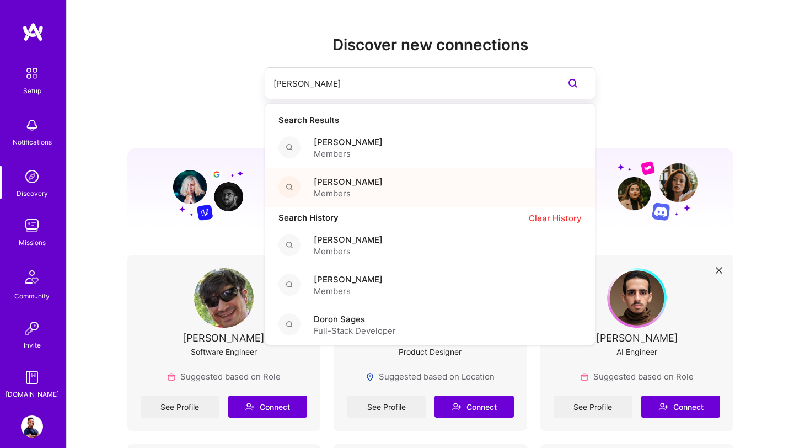 The height and width of the screenshot is (448, 794). I want to click on div: Invite, so click(32, 344).